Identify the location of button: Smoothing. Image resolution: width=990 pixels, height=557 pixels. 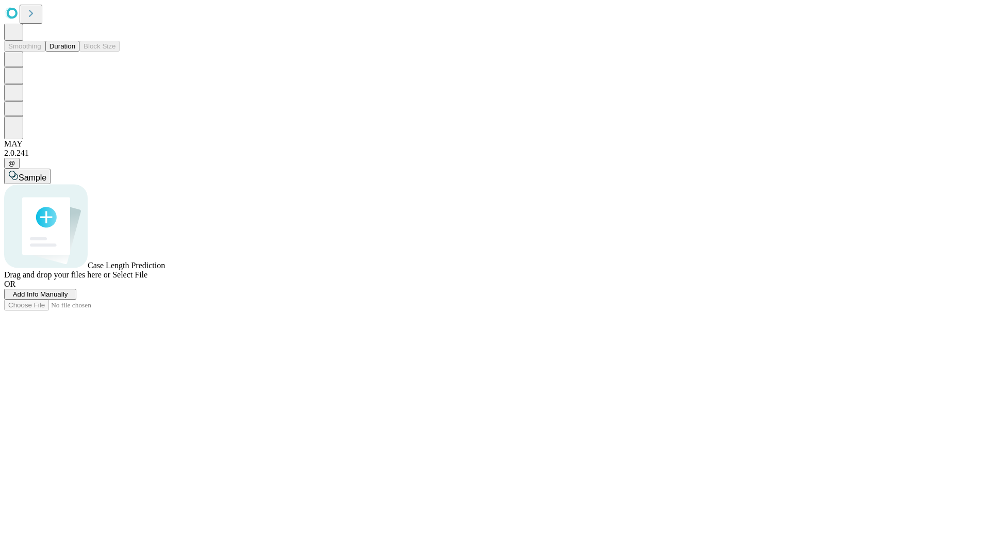
(25, 46).